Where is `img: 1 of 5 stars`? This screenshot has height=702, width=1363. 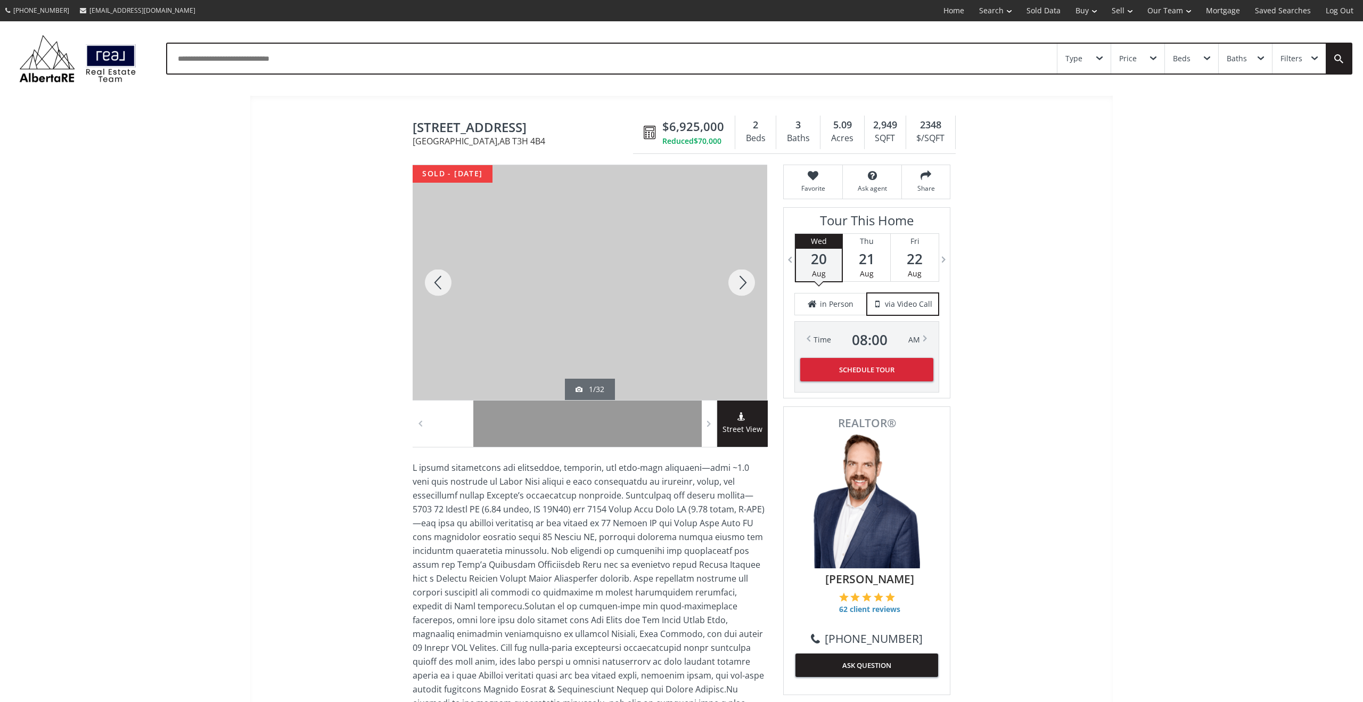
img: 1 of 5 stars is located at coordinates (844, 597).